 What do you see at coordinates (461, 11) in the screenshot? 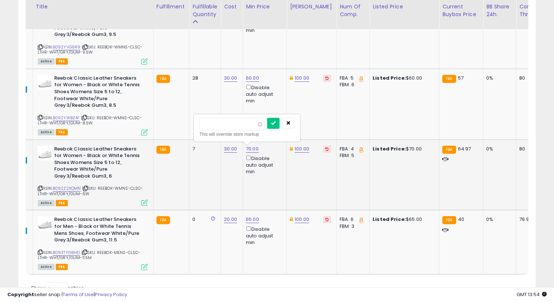
I see `div: Current Buybox Price` at bounding box center [461, 11].